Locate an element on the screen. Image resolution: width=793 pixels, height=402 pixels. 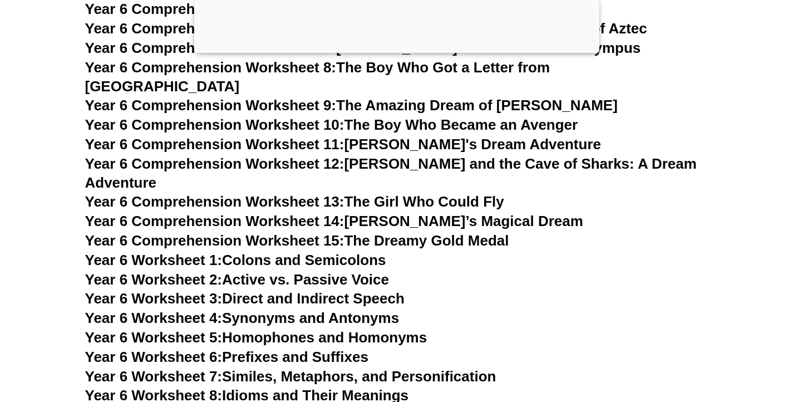
span: Year 6 Comprehension Worksheet 7: is located at coordinates (211, 48).